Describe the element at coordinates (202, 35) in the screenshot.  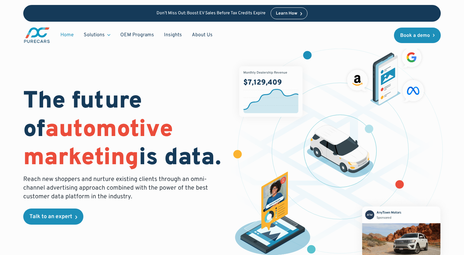
I see `a: About Us` at that location.